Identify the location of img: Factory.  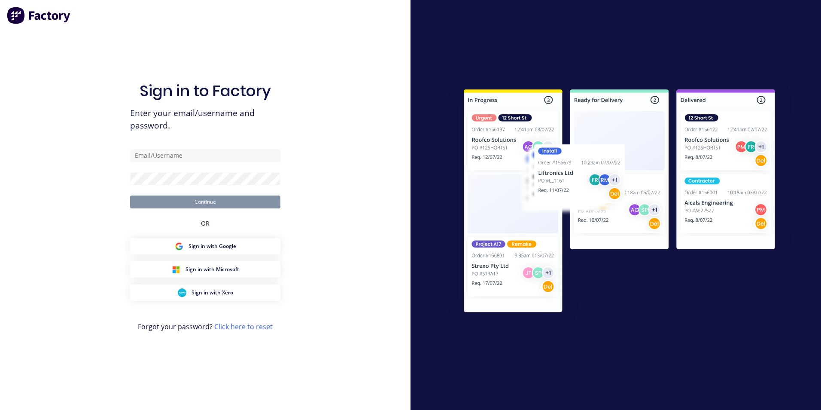
(39, 15).